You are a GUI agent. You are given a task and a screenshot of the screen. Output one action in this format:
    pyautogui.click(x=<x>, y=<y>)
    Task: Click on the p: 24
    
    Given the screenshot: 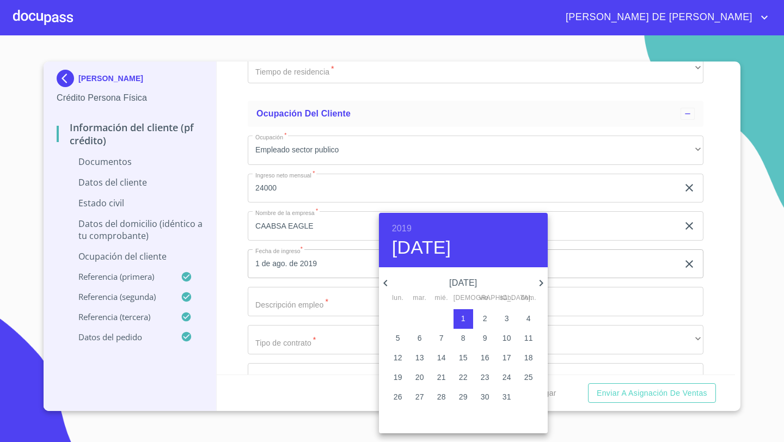 What is the action you would take?
    pyautogui.click(x=507, y=377)
    